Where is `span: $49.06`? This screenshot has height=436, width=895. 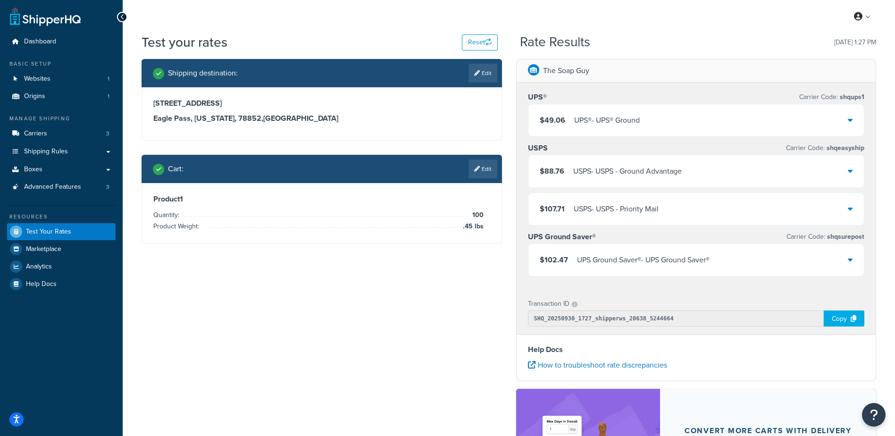
span: $49.06 is located at coordinates (553, 120).